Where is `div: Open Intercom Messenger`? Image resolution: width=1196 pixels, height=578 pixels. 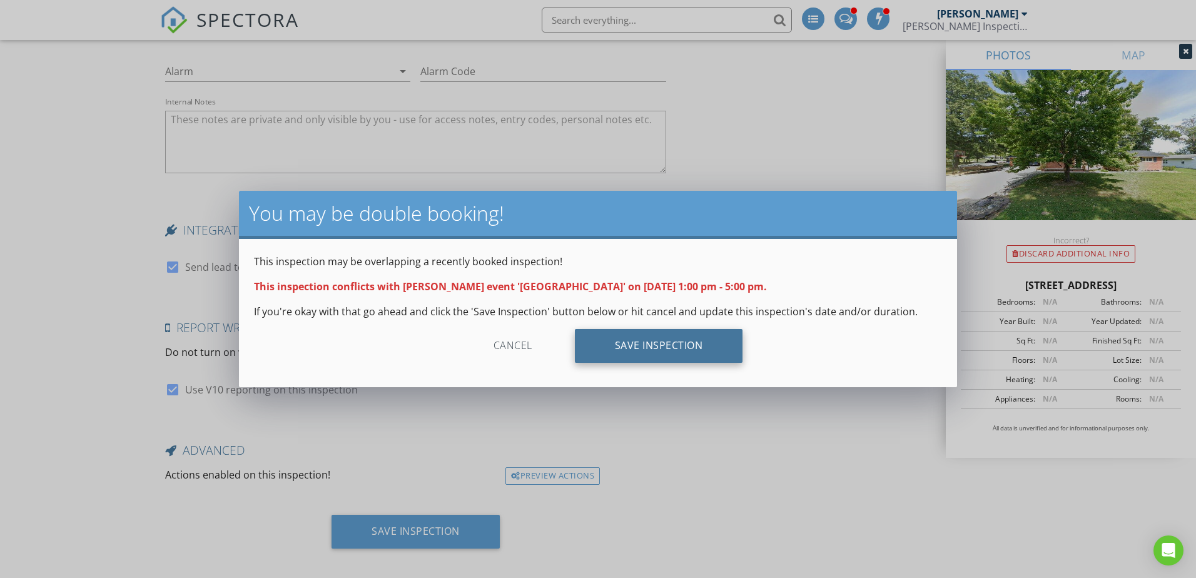
div: Open Intercom Messenger is located at coordinates (1169, 551).